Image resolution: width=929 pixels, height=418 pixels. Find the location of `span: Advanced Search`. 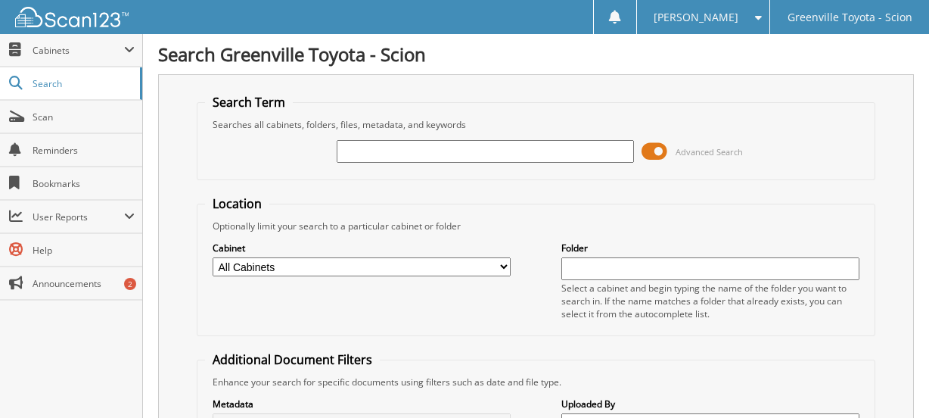

span: Advanced Search is located at coordinates (709, 151).